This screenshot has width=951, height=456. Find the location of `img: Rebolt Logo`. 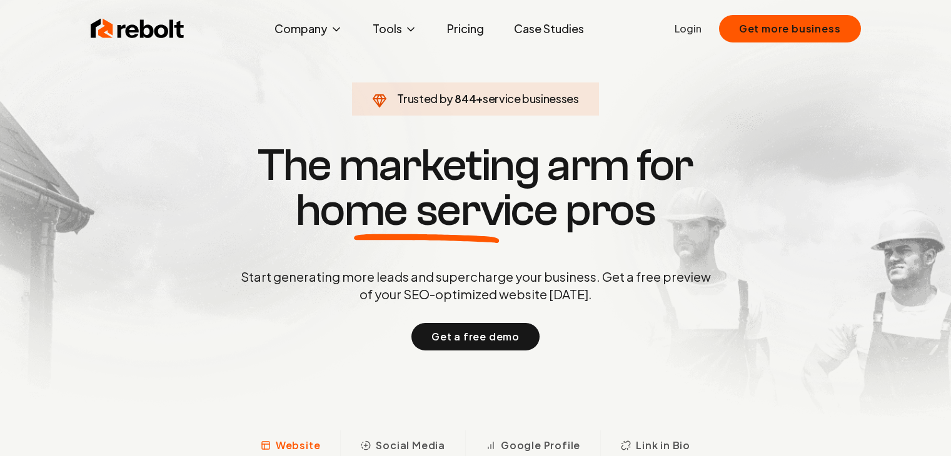

img: Rebolt Logo is located at coordinates (138, 29).